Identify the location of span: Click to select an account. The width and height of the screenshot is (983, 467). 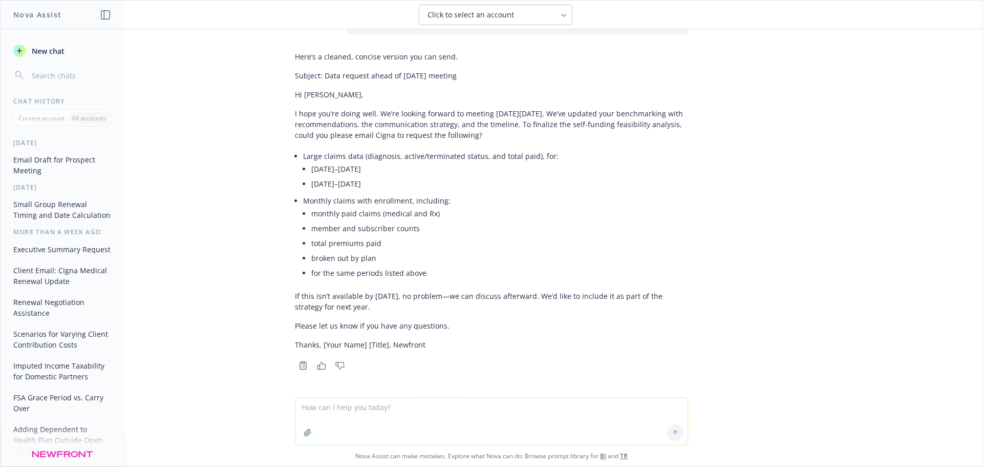
(471, 15).